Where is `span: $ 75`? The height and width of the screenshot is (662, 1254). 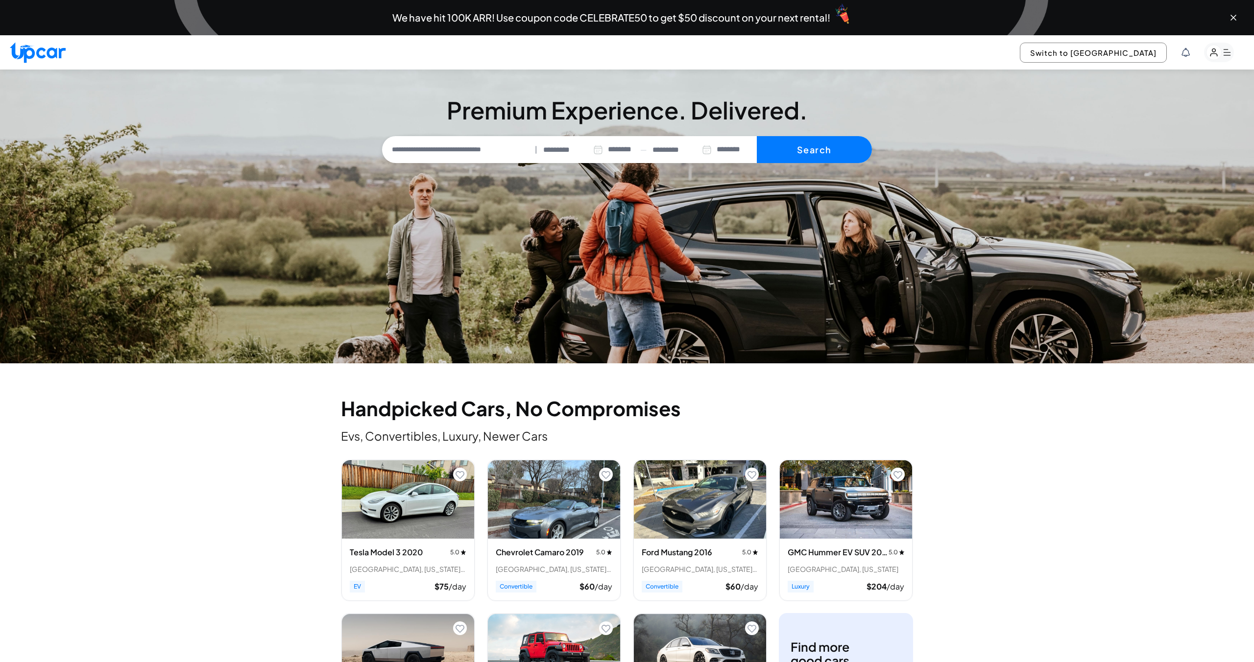
span: $ 75 is located at coordinates (441, 586).